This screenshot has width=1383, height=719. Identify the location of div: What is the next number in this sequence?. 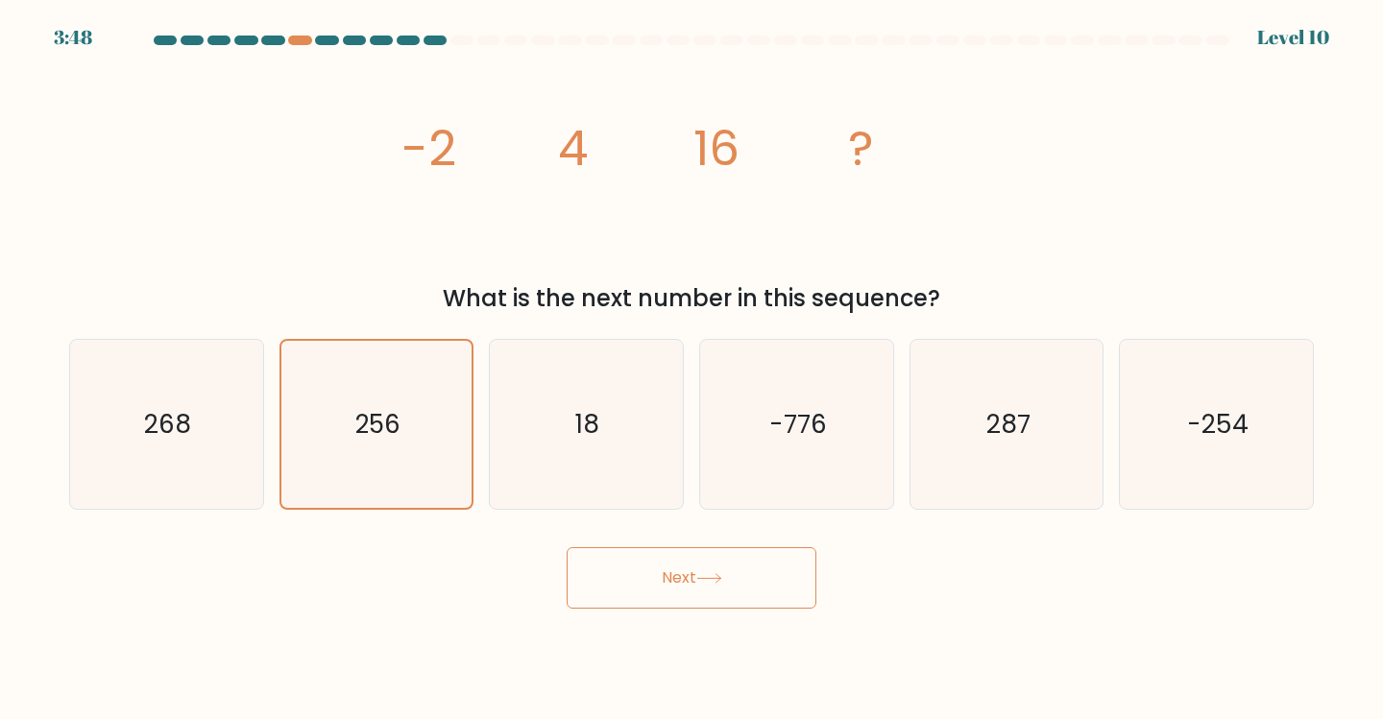
(691, 299).